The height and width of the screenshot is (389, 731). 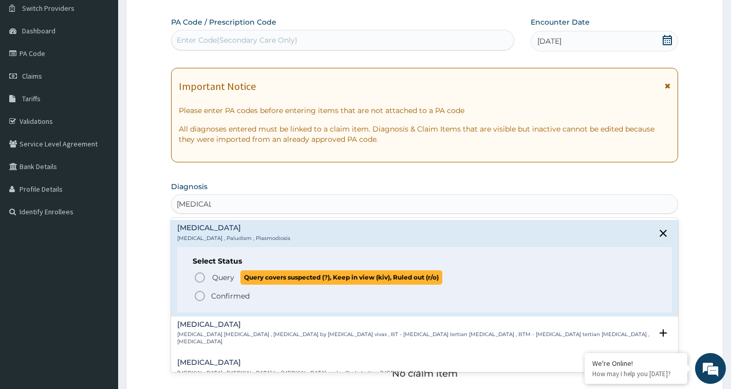 I want to click on span: Tariffs, so click(x=31, y=99).